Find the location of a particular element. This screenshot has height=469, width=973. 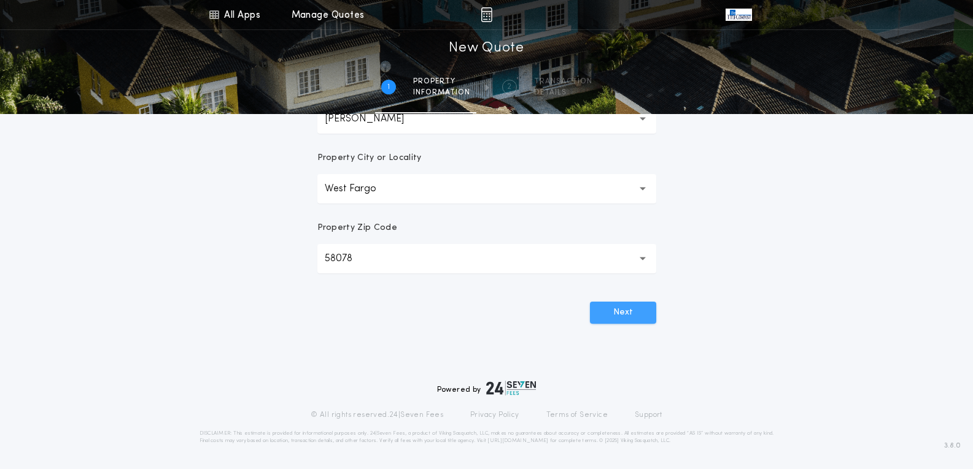

img: vs-icon is located at coordinates (738, 15).